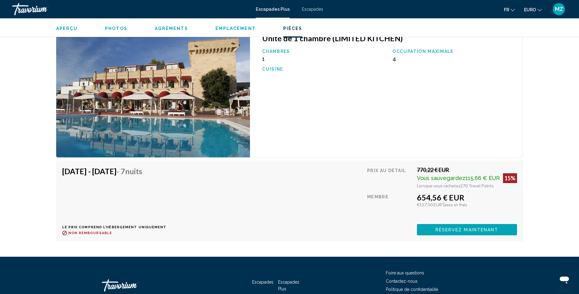  Describe the element at coordinates (116, 28) in the screenshot. I see `span: Photos` at that location.